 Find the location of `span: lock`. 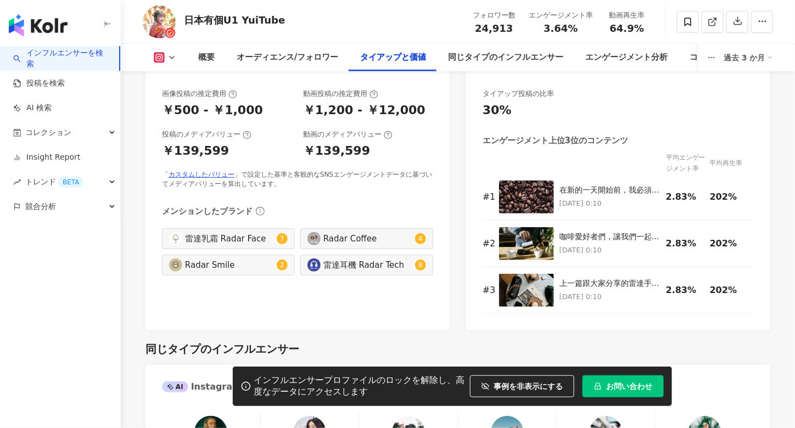

span: lock is located at coordinates (598, 386).